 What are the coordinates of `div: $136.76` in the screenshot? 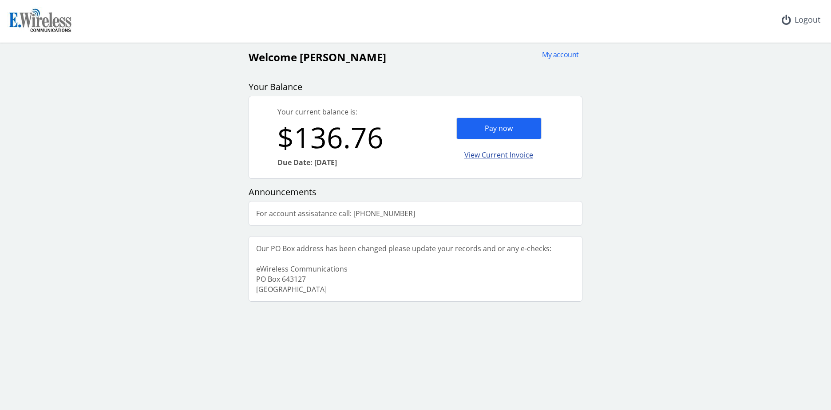 It's located at (346, 137).